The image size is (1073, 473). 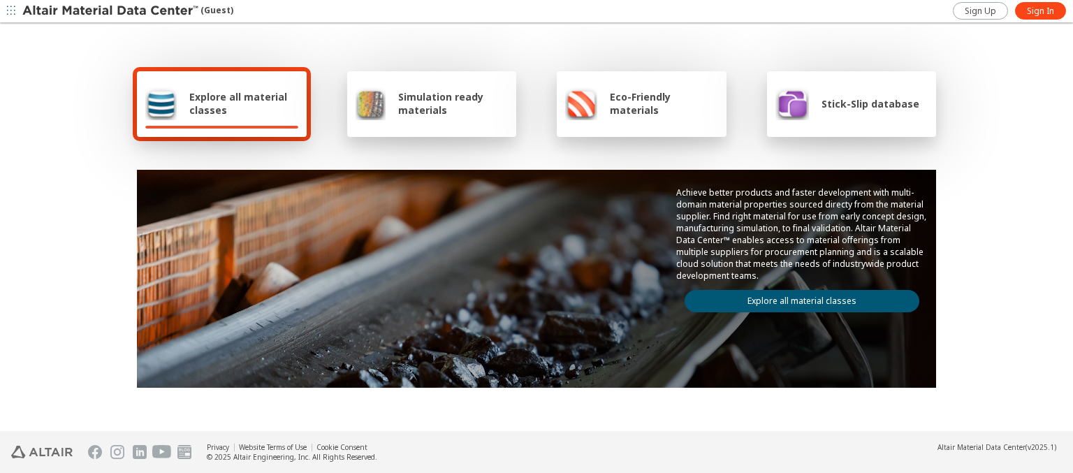 I want to click on img: Stick-Slip database, so click(x=792, y=103).